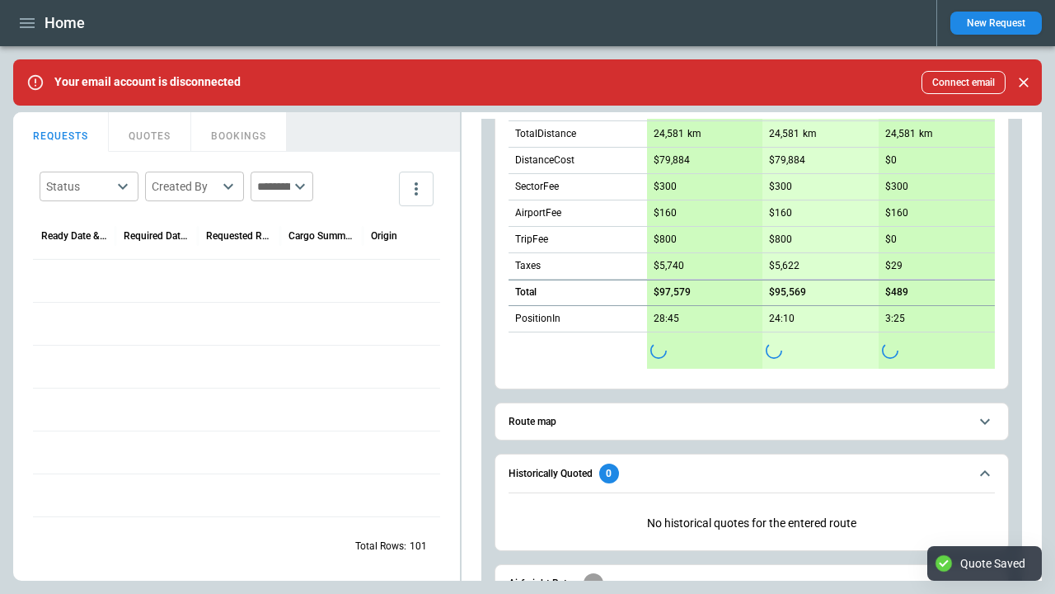  I want to click on div: Requested Route, so click(239, 236).